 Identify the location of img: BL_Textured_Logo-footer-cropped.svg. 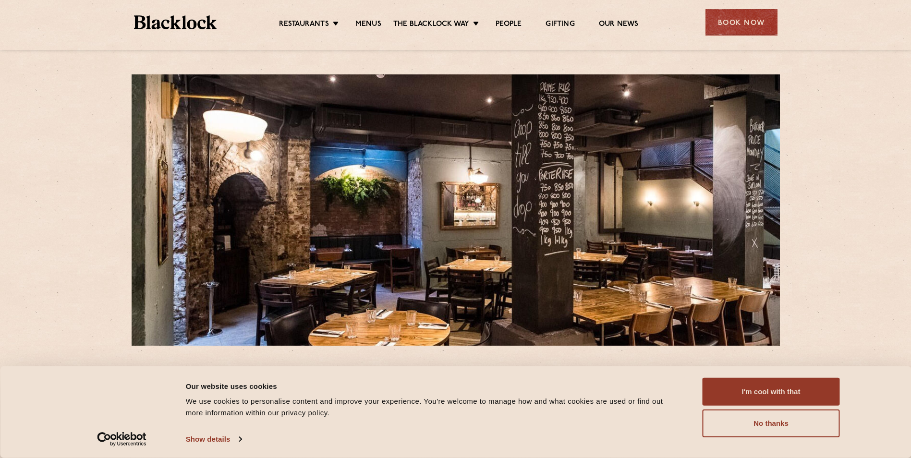
(175, 22).